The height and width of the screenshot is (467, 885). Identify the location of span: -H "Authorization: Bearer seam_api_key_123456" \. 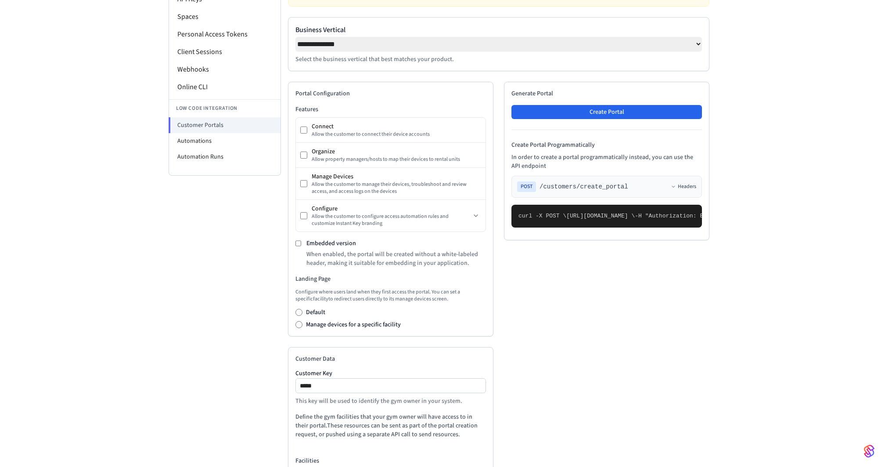
(717, 216).